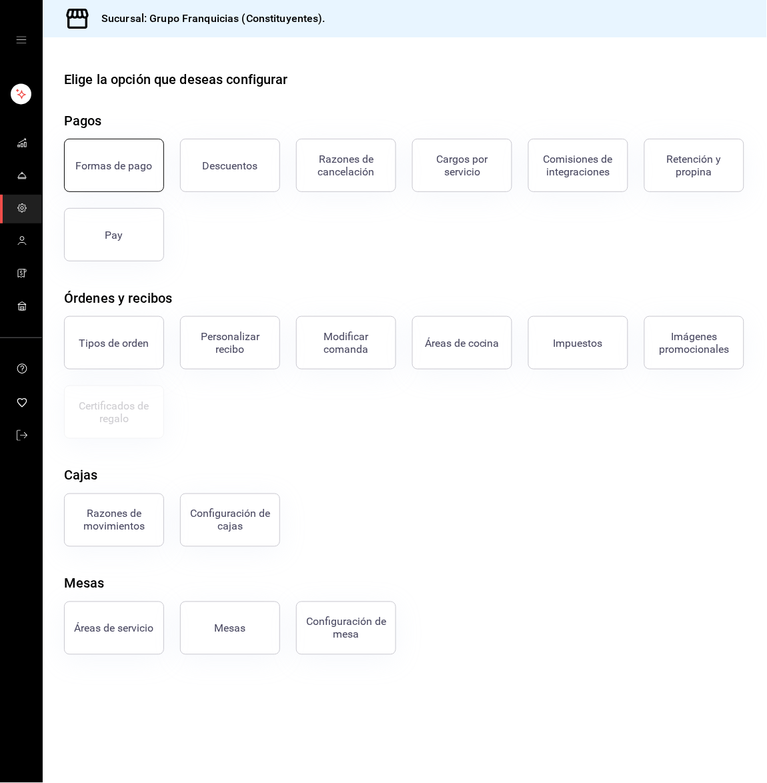 Image resolution: width=767 pixels, height=783 pixels. I want to click on button: Comisiones de integraciones, so click(578, 165).